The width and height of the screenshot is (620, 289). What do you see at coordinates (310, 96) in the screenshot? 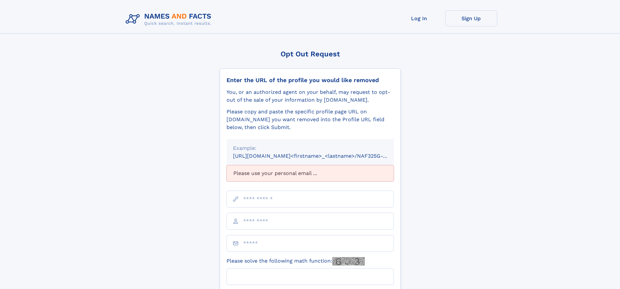
I see `div: You, or an authorized agent on your behalf, may request to opt-out of the sale of your informatio...` at bounding box center [310, 96].